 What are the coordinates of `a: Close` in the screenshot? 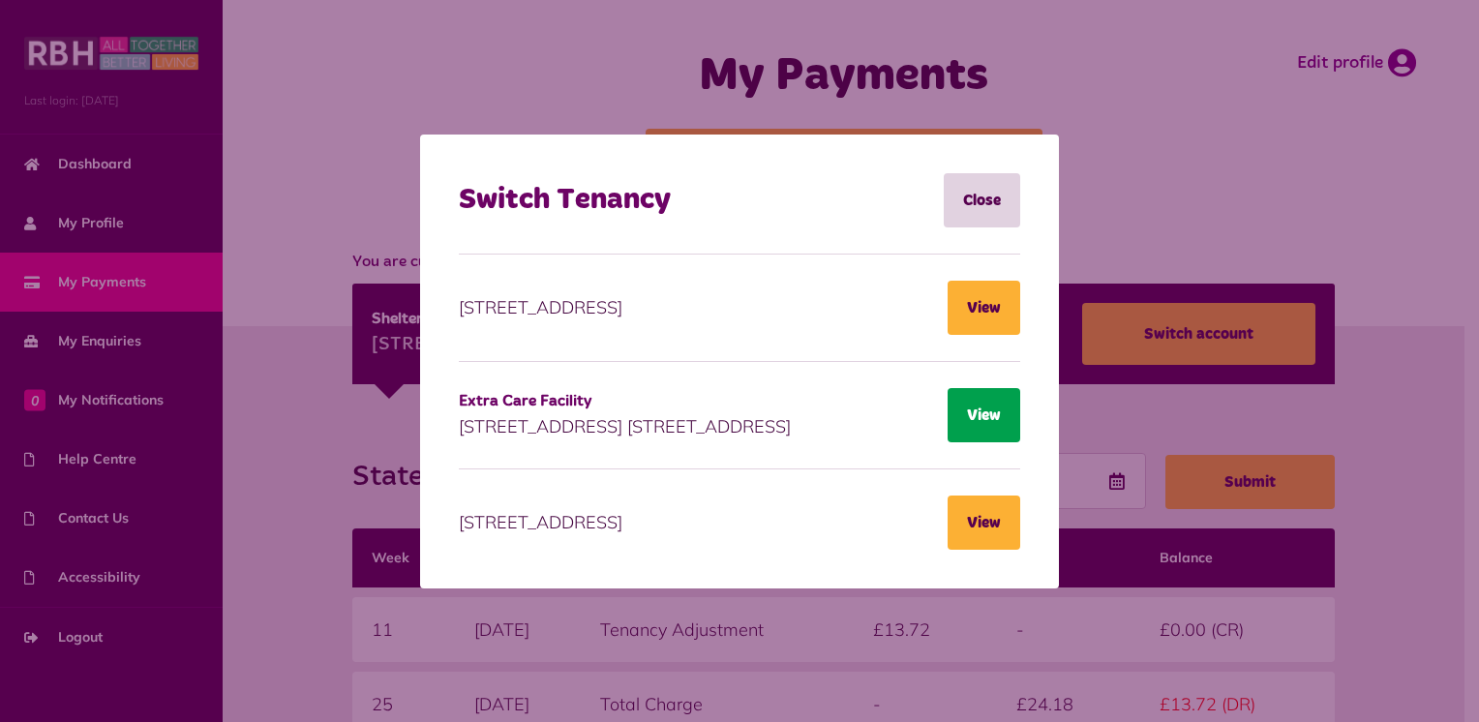 It's located at (981, 200).